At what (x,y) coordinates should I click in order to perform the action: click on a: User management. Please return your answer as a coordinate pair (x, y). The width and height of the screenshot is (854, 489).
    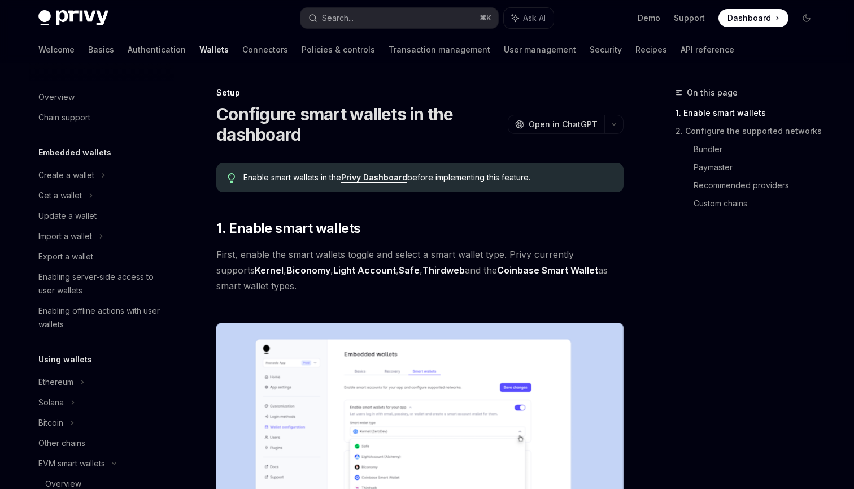
    Looking at the image, I should click on (540, 50).